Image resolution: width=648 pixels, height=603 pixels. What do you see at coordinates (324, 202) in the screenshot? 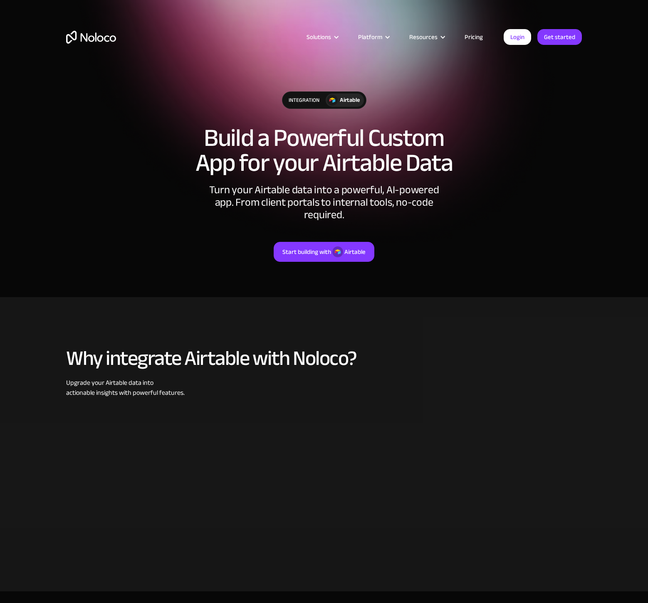
I see `div: Turn your Airtable data into a powerful, AI-powered app. From client portals to internal tools, n...` at bounding box center [324, 202].